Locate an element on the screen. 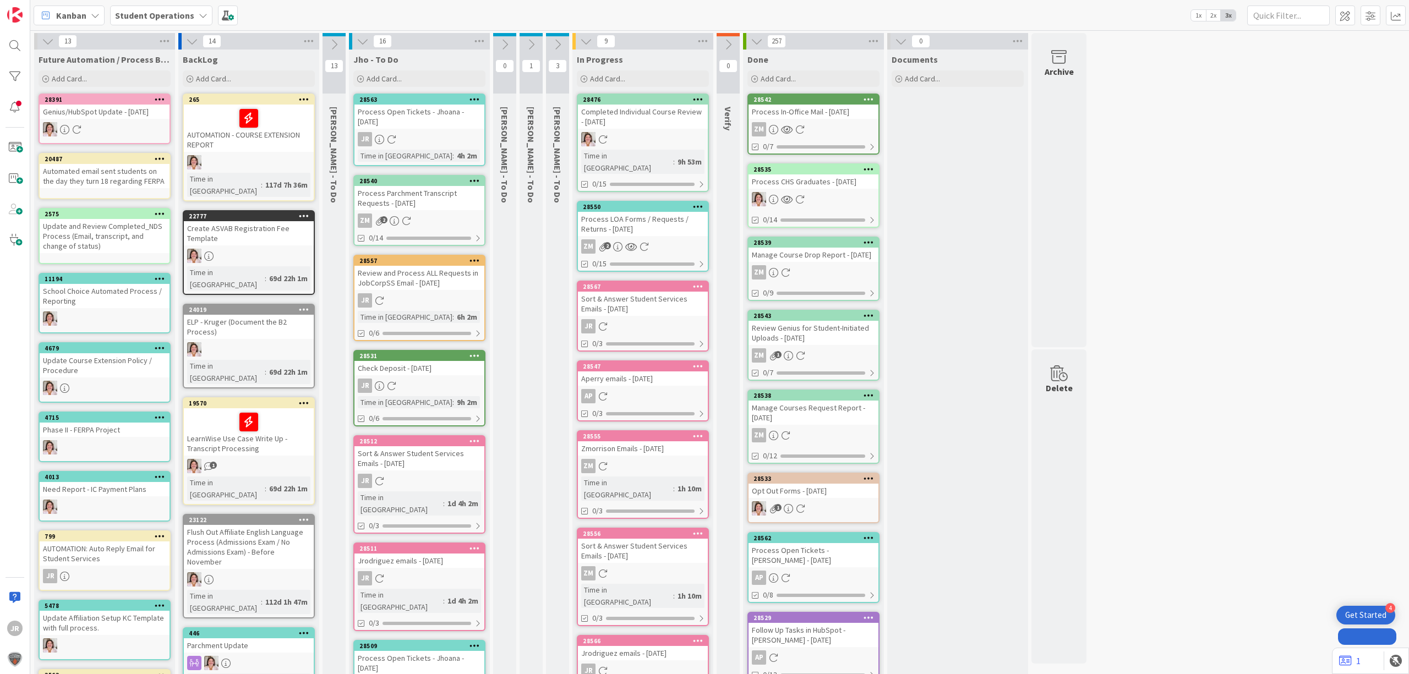 The image size is (1409, 674). div: 23122 is located at coordinates (251, 520).